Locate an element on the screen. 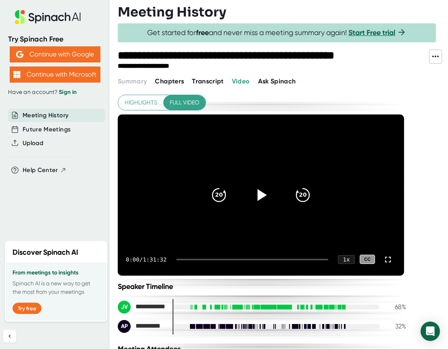 The width and height of the screenshot is (448, 349). h3: From meetings to insights is located at coordinates (56, 273).